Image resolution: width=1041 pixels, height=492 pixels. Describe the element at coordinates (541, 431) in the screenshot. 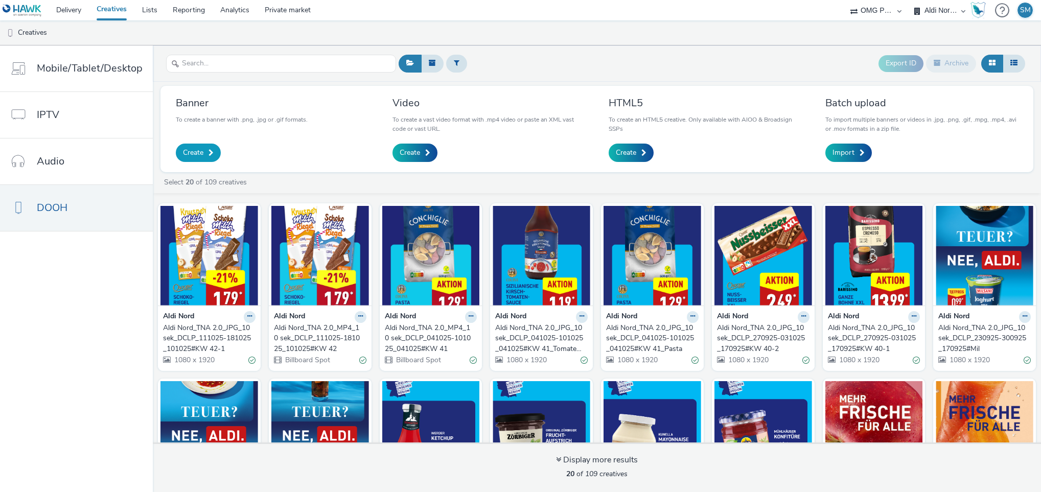

I see `img: Aldi Nord_LDR 2.0_MP4_10 sec_DCLP_010925-290925_120925#FRUCH-KW39 visual` at that location.